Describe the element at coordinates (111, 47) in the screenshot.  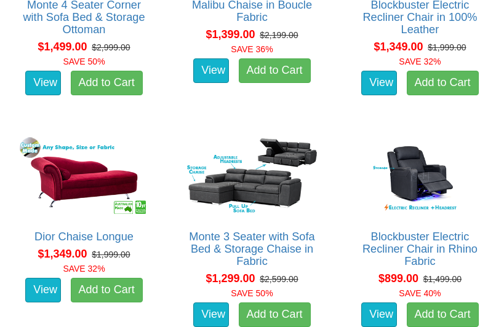
I see `del: $2,999.00` at that location.